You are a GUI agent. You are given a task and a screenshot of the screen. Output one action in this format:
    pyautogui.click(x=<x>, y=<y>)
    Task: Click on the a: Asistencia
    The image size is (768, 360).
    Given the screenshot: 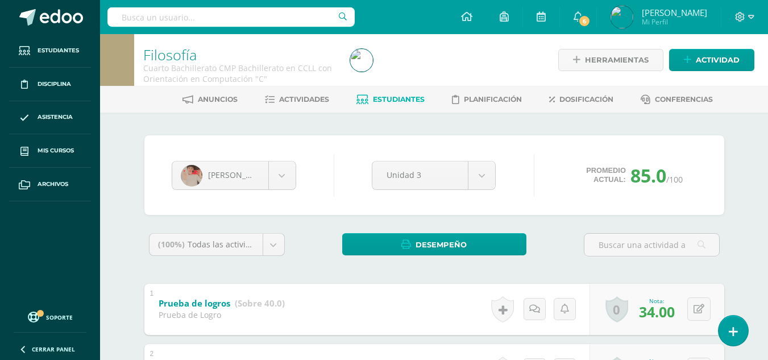 What is the action you would take?
    pyautogui.click(x=50, y=118)
    